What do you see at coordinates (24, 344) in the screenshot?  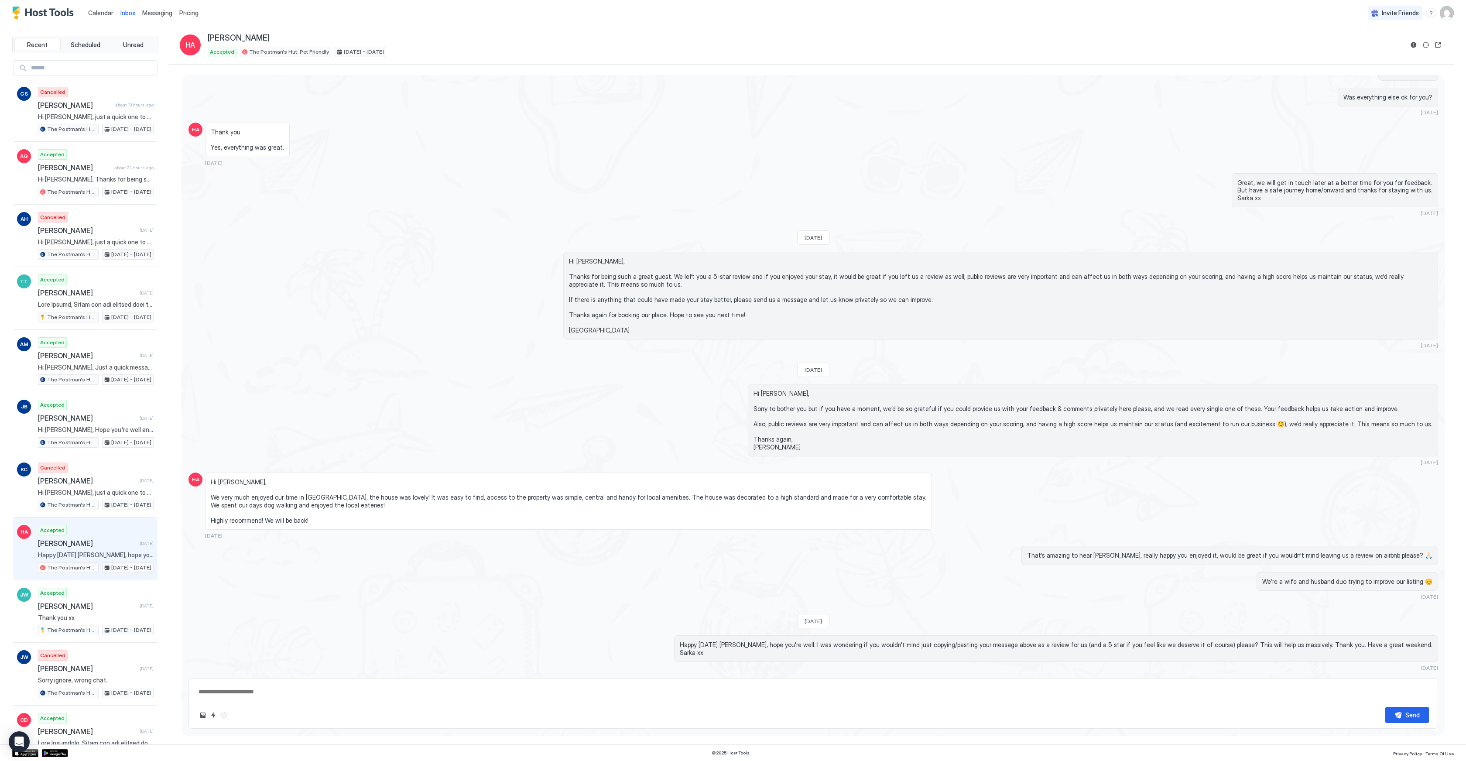 I see `span: AM` at bounding box center [24, 344].